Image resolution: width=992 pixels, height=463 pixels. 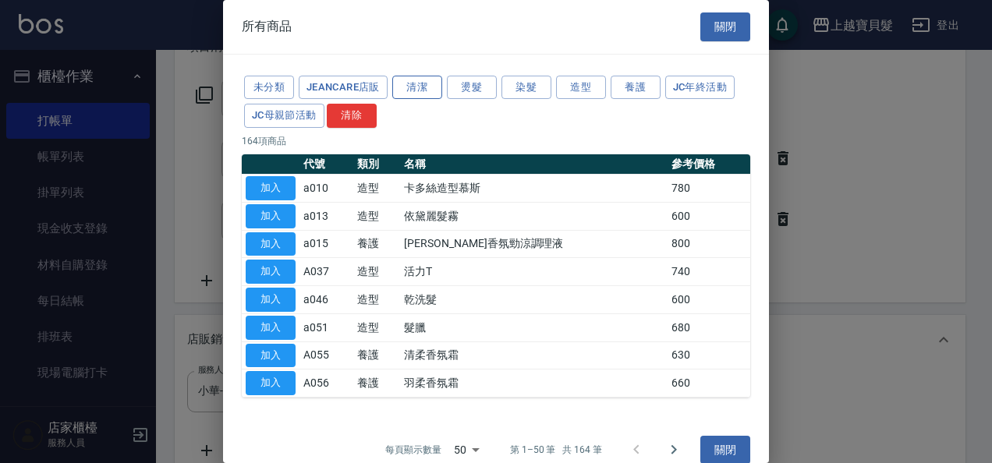 I want to click on td: 780, so click(x=709, y=189).